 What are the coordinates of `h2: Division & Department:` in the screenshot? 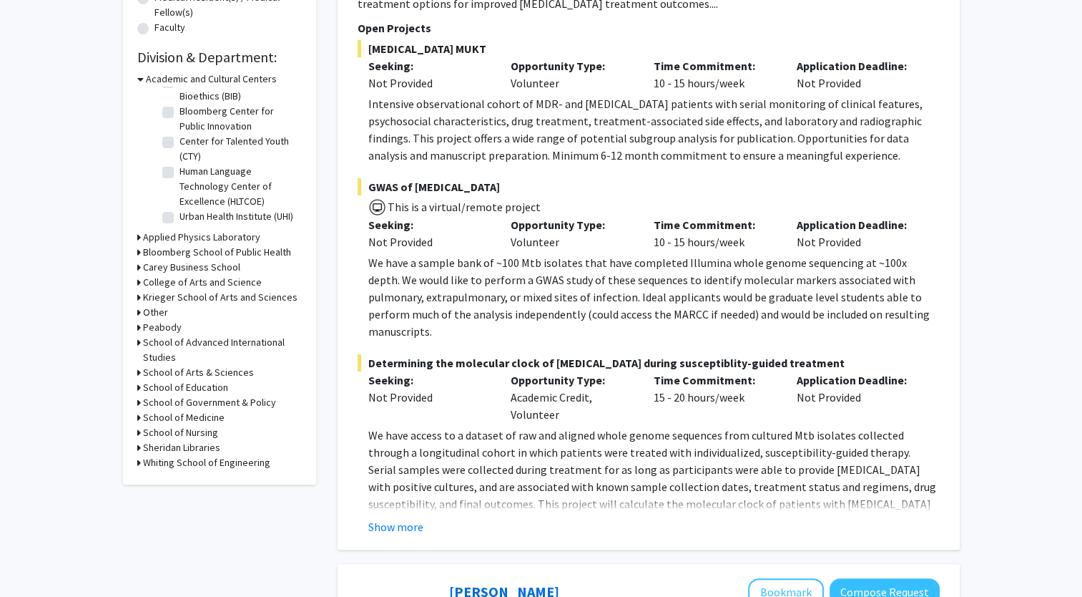 It's located at (220, 57).